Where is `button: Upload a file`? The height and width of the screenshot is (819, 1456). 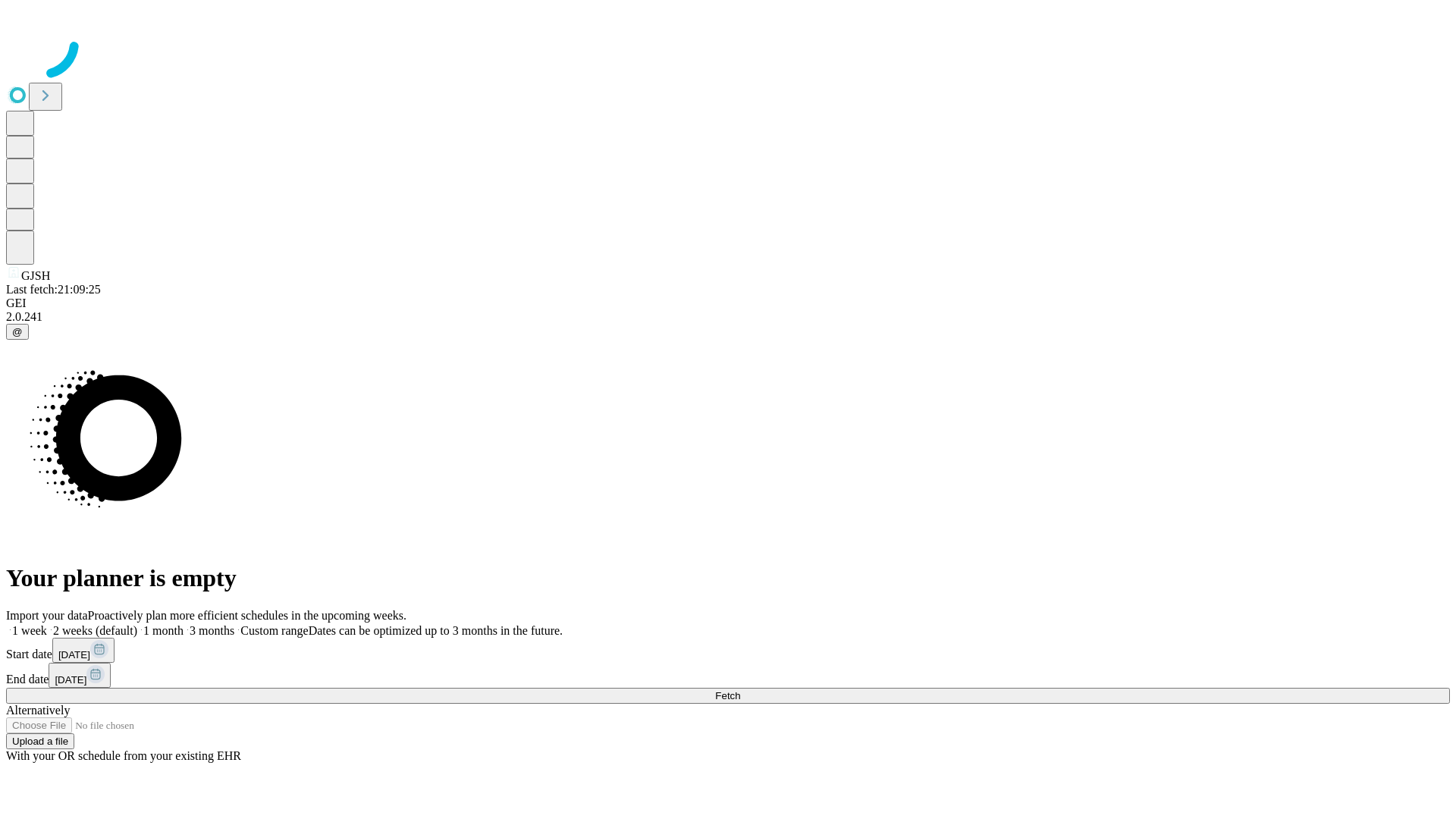
button: Upload a file is located at coordinates (40, 741).